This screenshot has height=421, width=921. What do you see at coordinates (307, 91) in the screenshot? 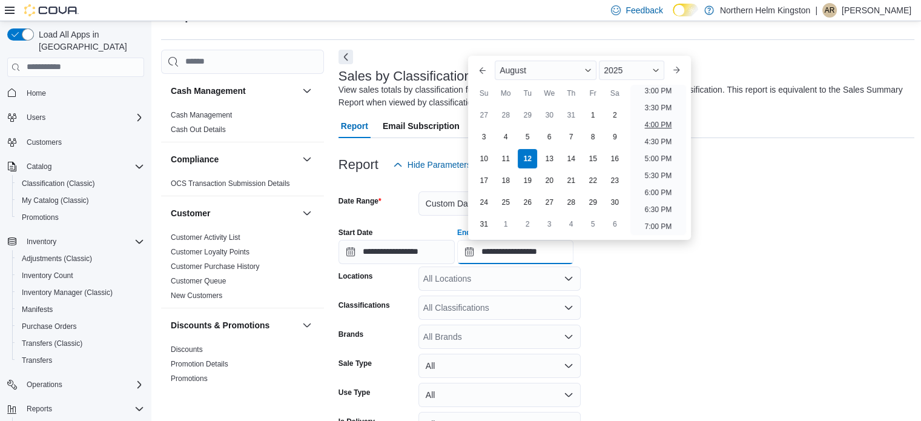
I see `button: Cash Management` at bounding box center [307, 91].